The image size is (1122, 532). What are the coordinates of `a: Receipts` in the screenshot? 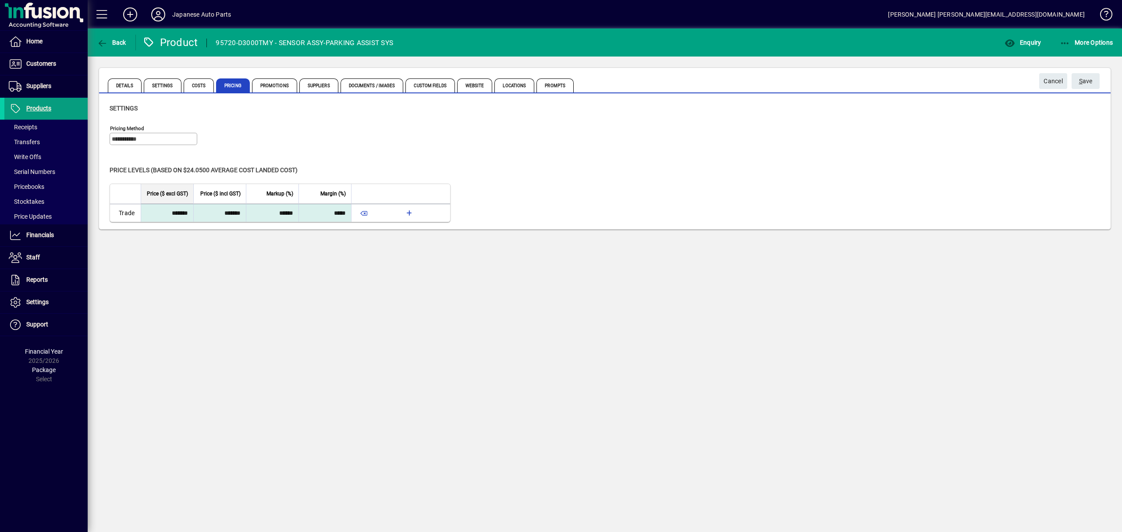 It's located at (46, 127).